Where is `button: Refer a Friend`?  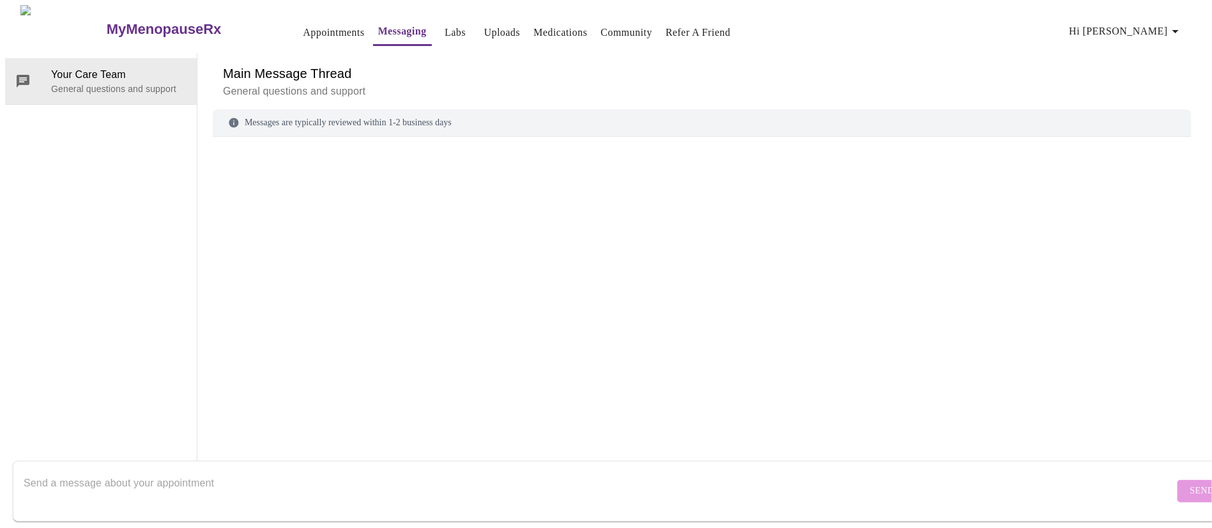
button: Refer a Friend is located at coordinates (699, 33).